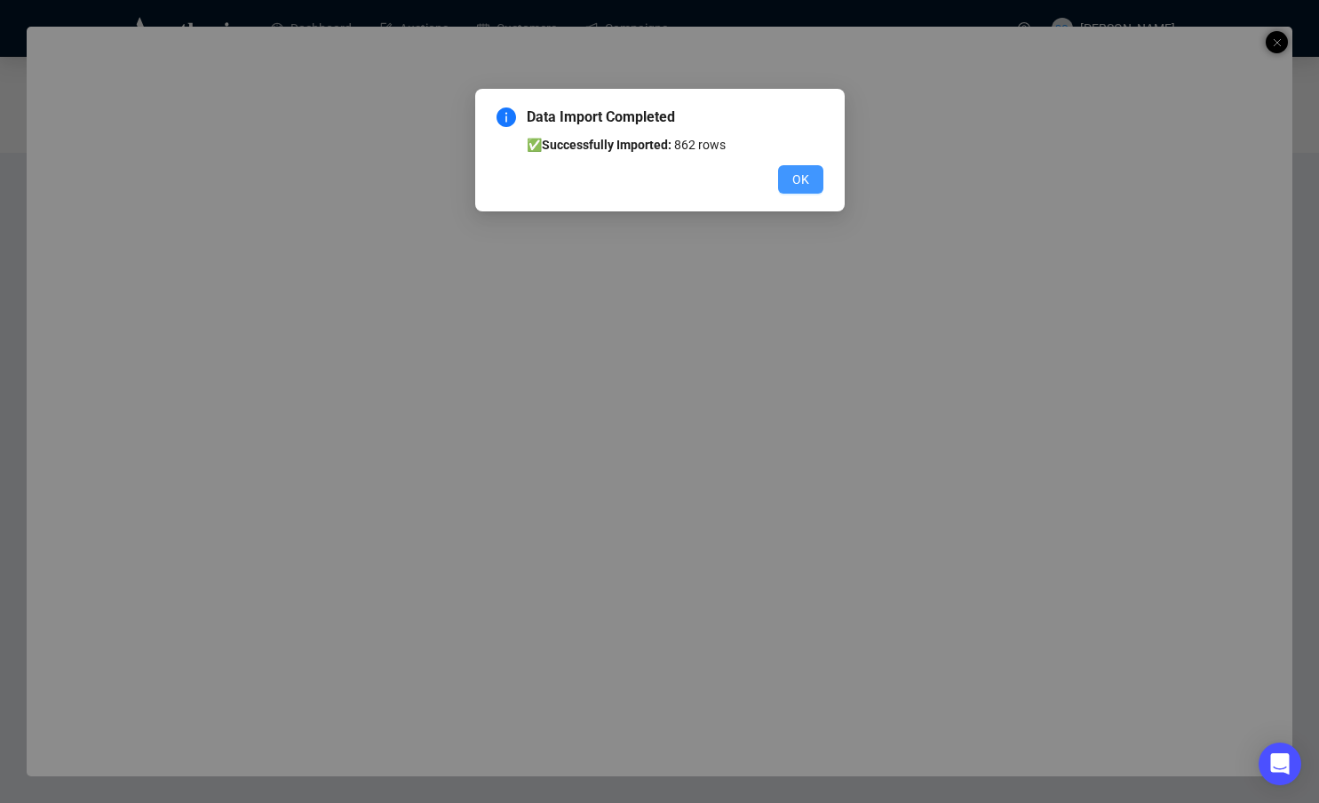  I want to click on b: Successfully Imported:, so click(607, 145).